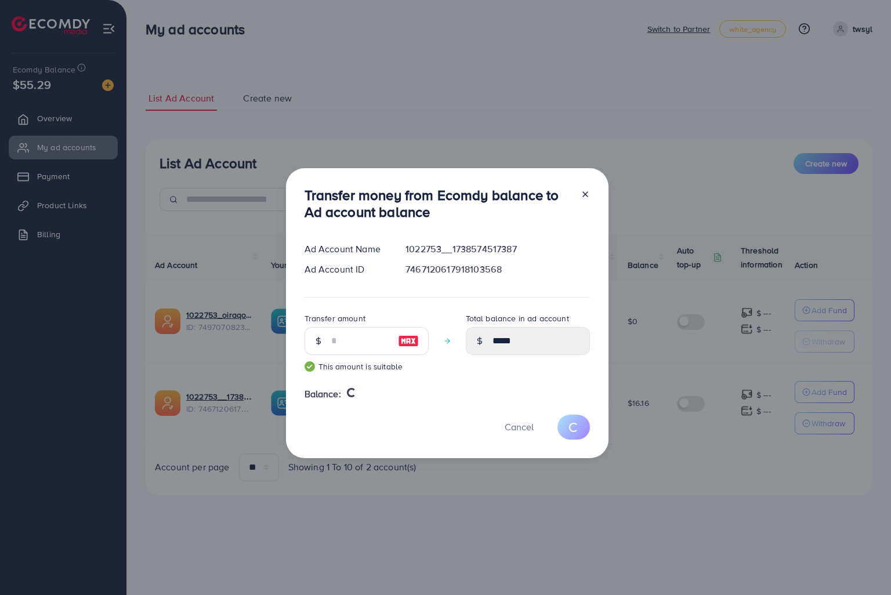 The height and width of the screenshot is (595, 891). What do you see at coordinates (346, 269) in the screenshot?
I see `div: Ad Account ID` at bounding box center [346, 269].